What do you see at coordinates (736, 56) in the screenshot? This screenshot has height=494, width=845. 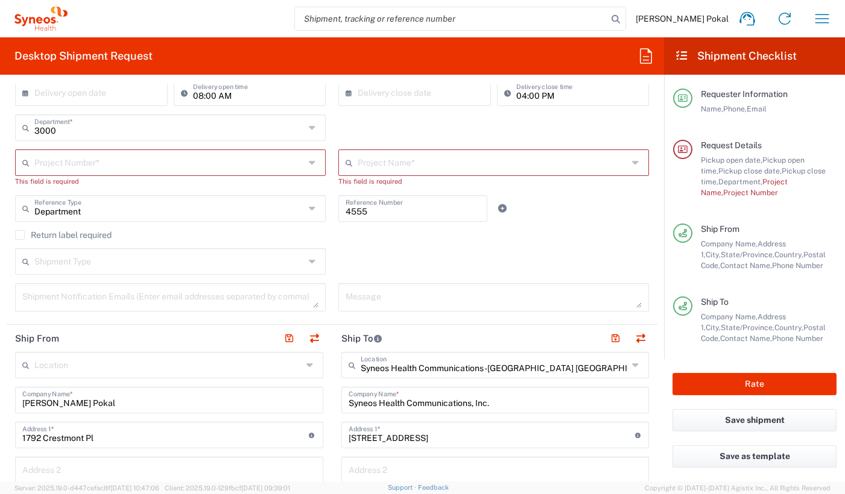 I see `h2: Shipment Checklist` at bounding box center [736, 56].